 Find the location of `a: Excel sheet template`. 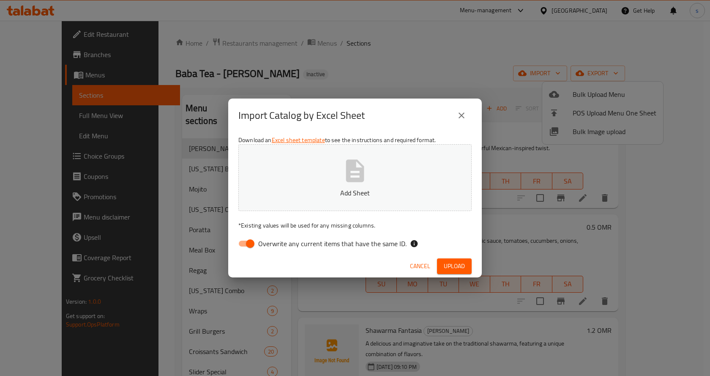

a: Excel sheet template is located at coordinates (298, 140).